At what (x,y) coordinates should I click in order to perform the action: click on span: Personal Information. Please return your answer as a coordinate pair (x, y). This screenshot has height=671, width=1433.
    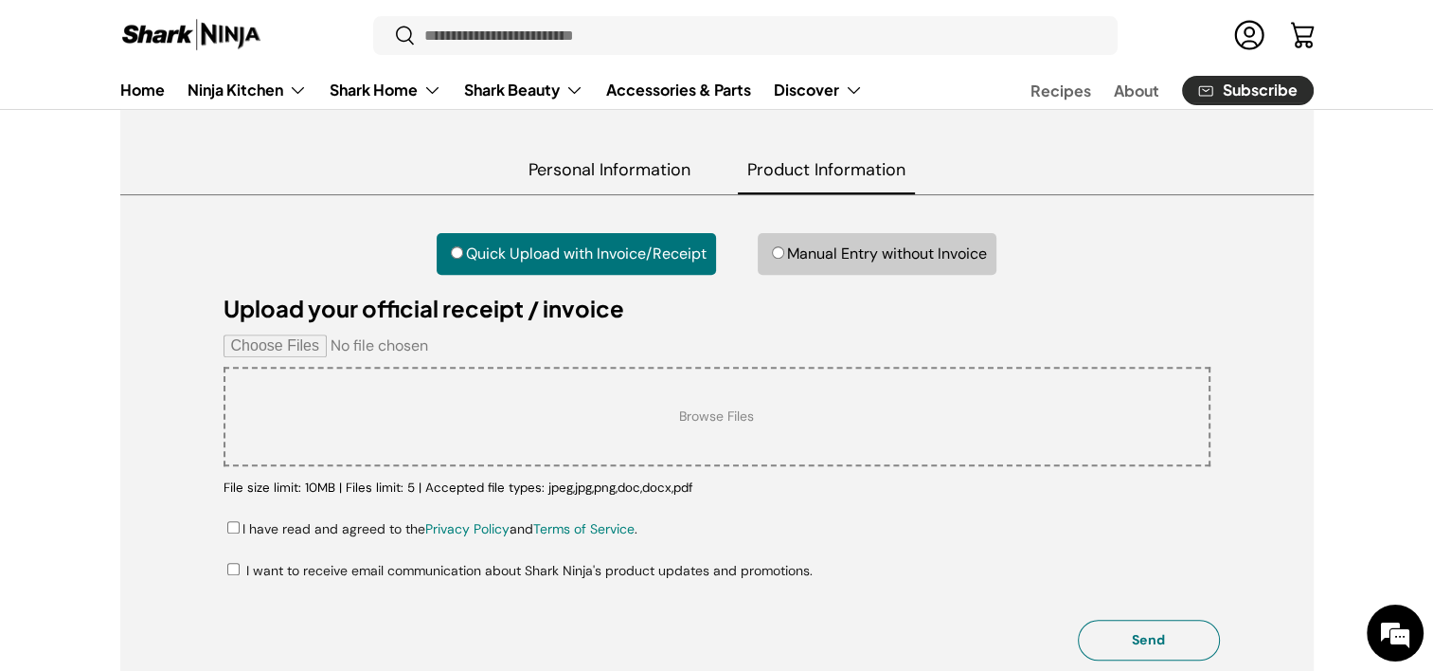
    Looking at the image, I should click on (609, 171).